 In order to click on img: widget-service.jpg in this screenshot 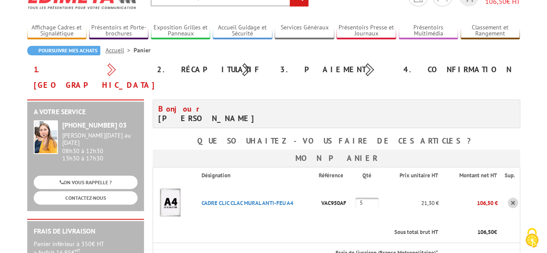, I will do `click(46, 137)`.